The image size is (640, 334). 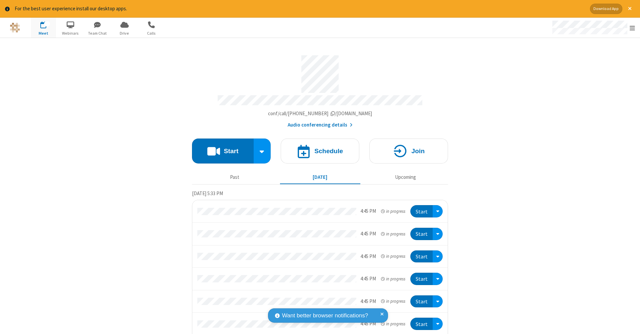 I want to click on button: Schedule, so click(x=320, y=151).